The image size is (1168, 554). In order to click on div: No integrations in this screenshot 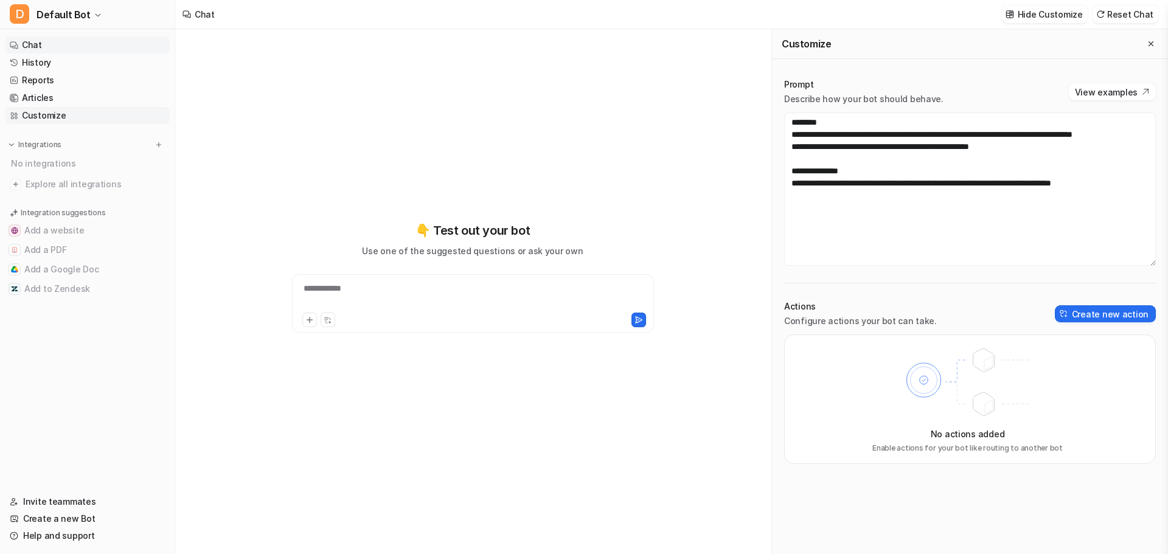, I will do `click(88, 163)`.